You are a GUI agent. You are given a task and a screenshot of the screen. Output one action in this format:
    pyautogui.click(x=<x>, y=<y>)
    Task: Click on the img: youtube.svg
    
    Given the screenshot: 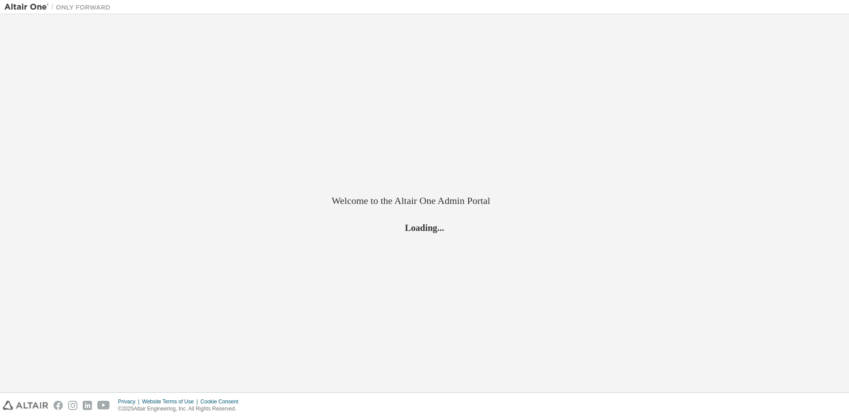 What is the action you would take?
    pyautogui.click(x=103, y=405)
    